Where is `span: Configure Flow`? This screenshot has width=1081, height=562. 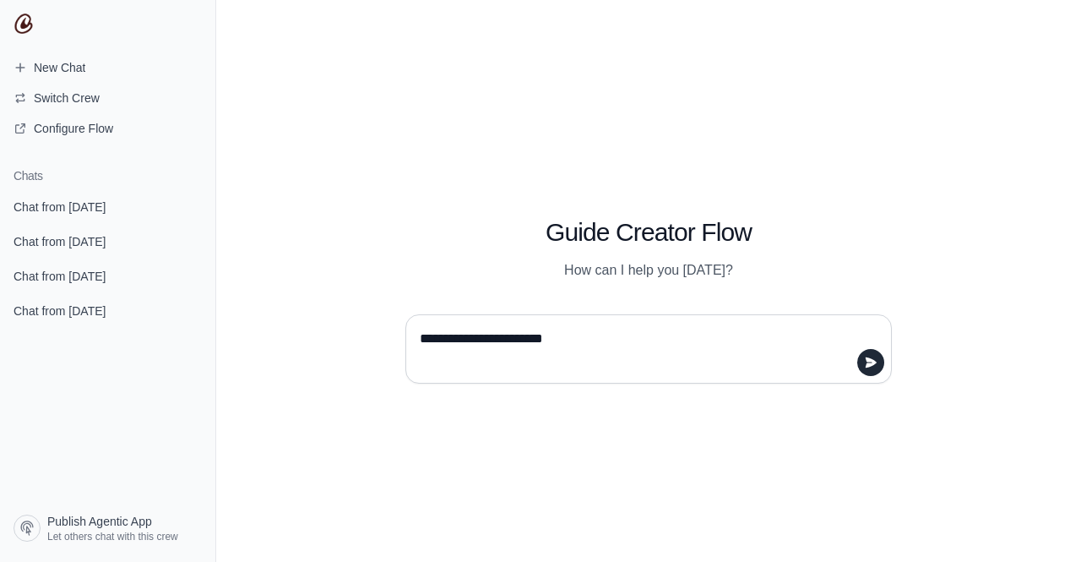
span: Configure Flow is located at coordinates (73, 128).